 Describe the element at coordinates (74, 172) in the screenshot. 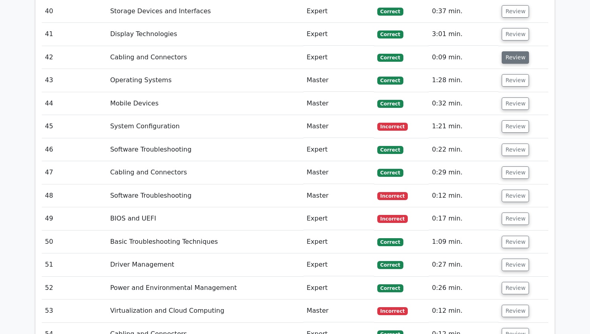

I see `td: 47` at that location.